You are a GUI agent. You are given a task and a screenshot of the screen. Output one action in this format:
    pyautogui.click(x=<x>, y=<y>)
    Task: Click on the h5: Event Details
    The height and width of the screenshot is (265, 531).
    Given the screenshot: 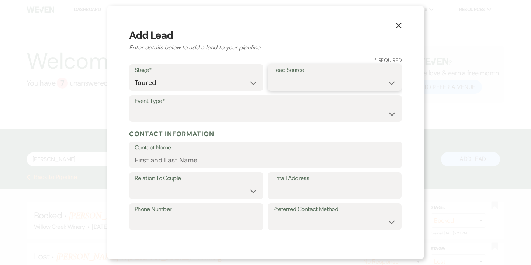 What is the action you would take?
    pyautogui.click(x=266, y=242)
    